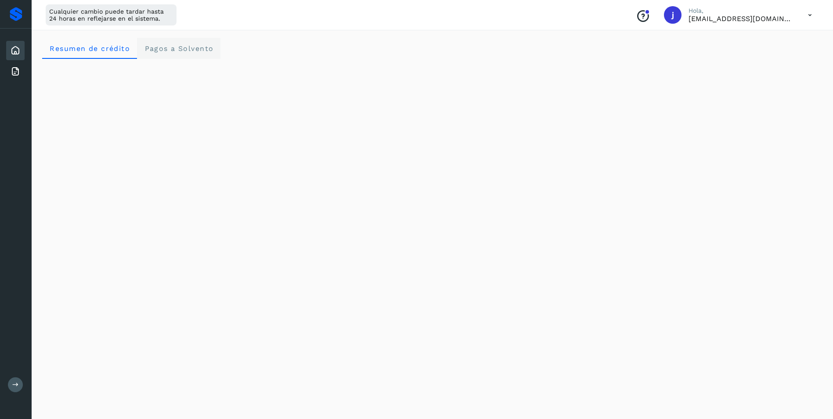 The height and width of the screenshot is (419, 833). I want to click on p: juliorodriguez@etitransfer.com.mx, so click(741, 18).